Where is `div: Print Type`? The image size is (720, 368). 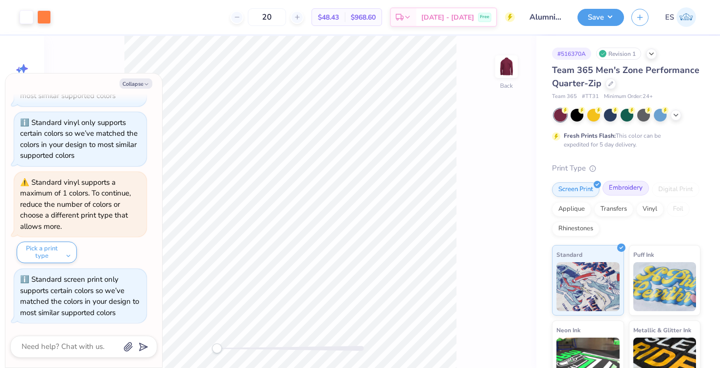 div: Print Type is located at coordinates (626, 168).